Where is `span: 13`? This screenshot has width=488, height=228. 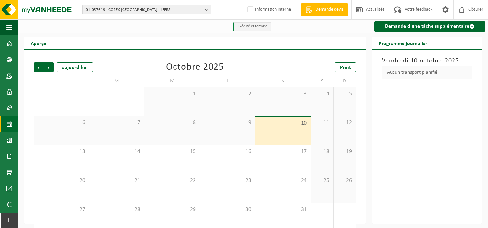 span: 13 is located at coordinates (62, 152).